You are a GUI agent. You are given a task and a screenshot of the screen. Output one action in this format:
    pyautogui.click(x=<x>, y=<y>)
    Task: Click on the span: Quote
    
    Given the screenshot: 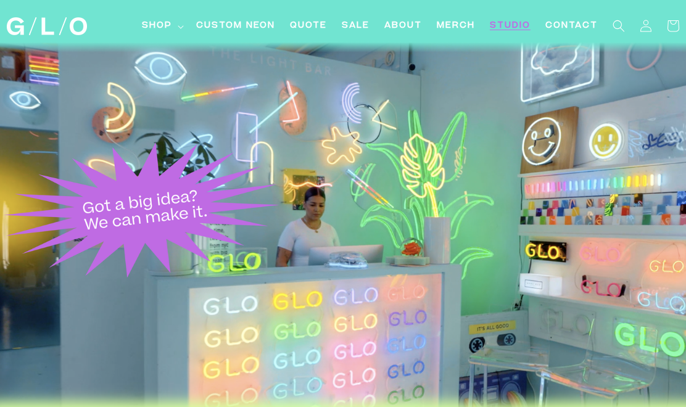 What is the action you would take?
    pyautogui.click(x=309, y=26)
    